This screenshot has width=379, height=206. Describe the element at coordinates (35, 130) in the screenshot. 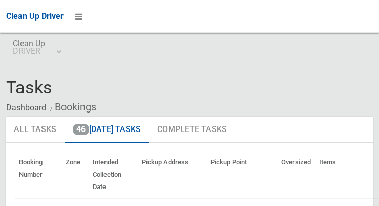

I see `a: All Tasks` at that location.